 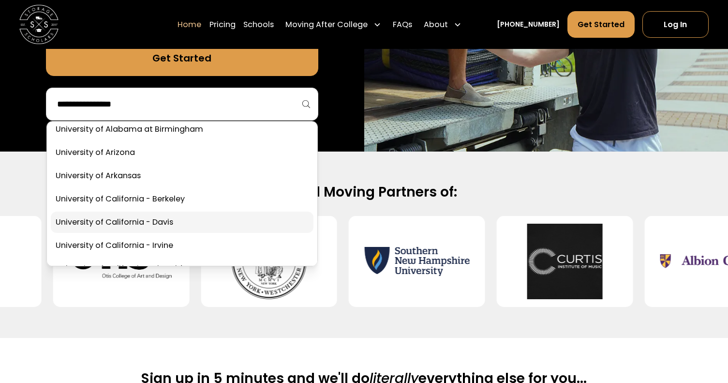 What do you see at coordinates (269, 261) in the screenshot?
I see `img: Pace University - Pleasantville` at bounding box center [269, 261].